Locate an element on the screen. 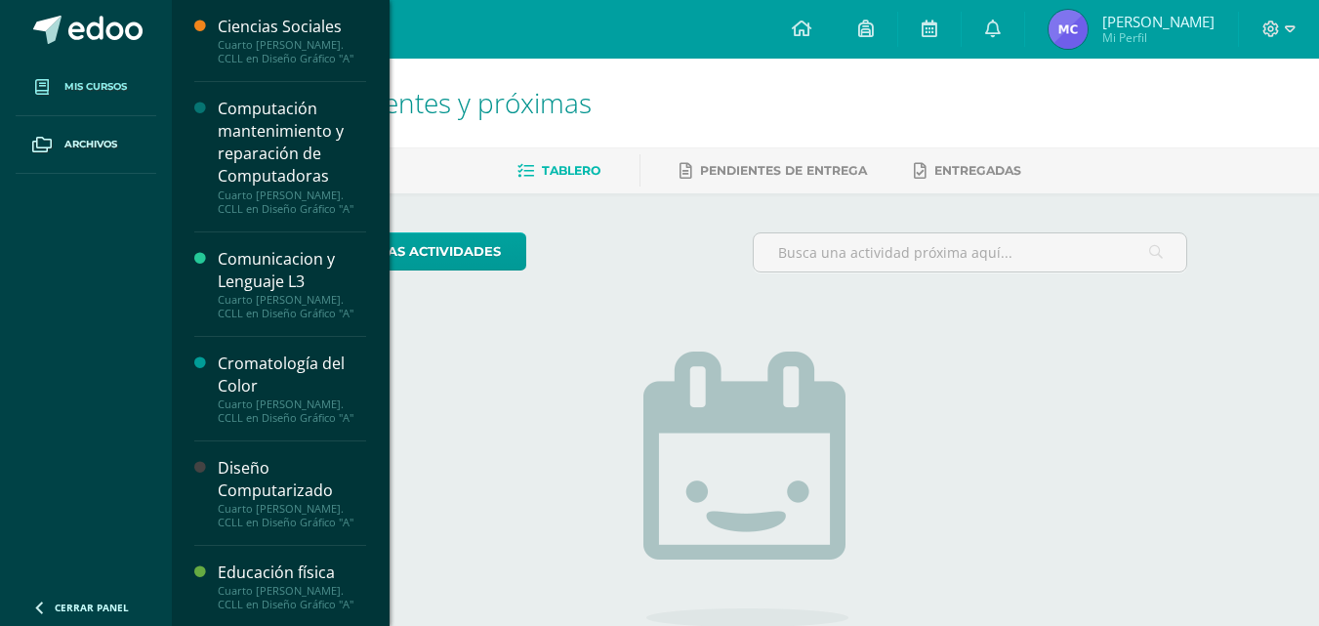 The width and height of the screenshot is (1319, 626). a: Archivos is located at coordinates (86, 144).